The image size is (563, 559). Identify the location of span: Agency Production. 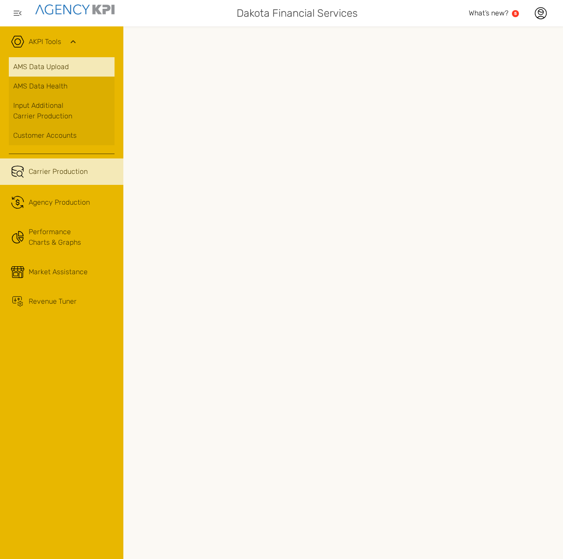
(59, 203).